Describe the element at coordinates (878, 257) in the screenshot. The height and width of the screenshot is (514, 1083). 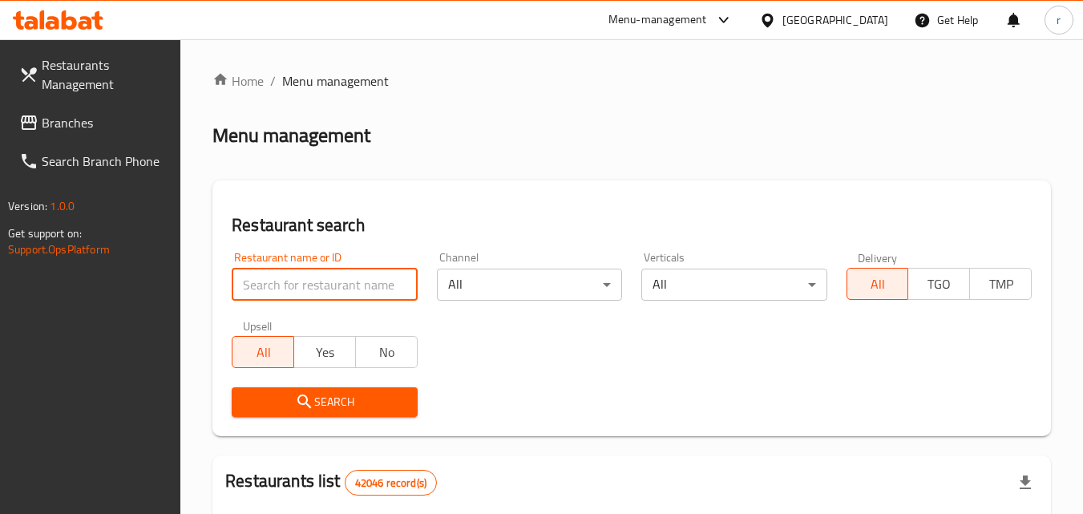
I see `label: Delivery` at that location.